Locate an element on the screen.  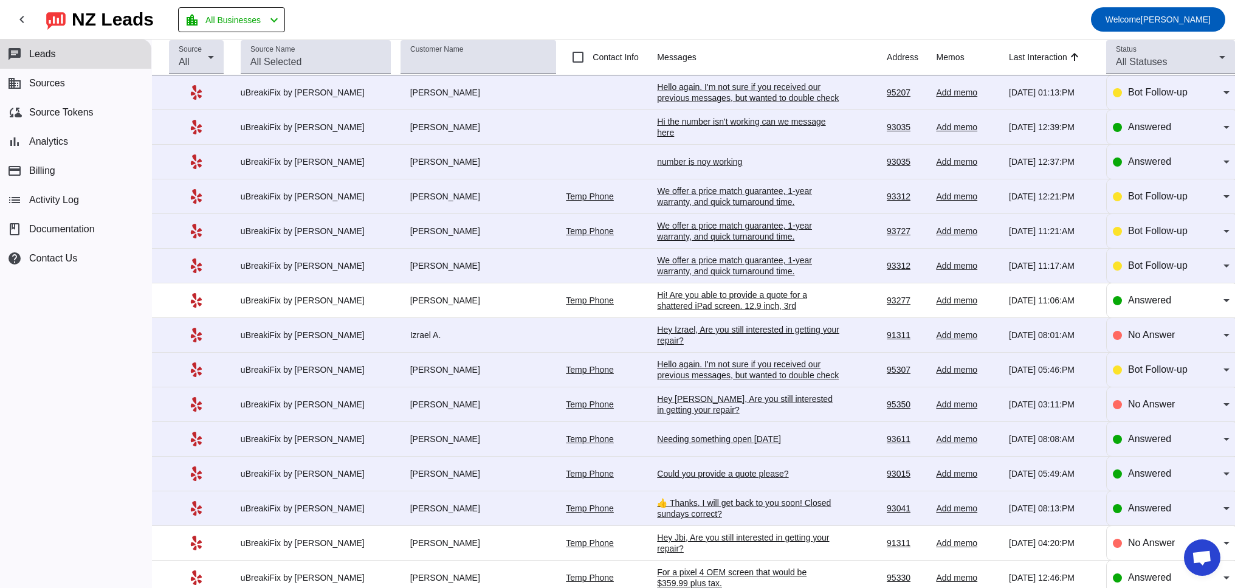
div: 91311 is located at coordinates (906, 335).